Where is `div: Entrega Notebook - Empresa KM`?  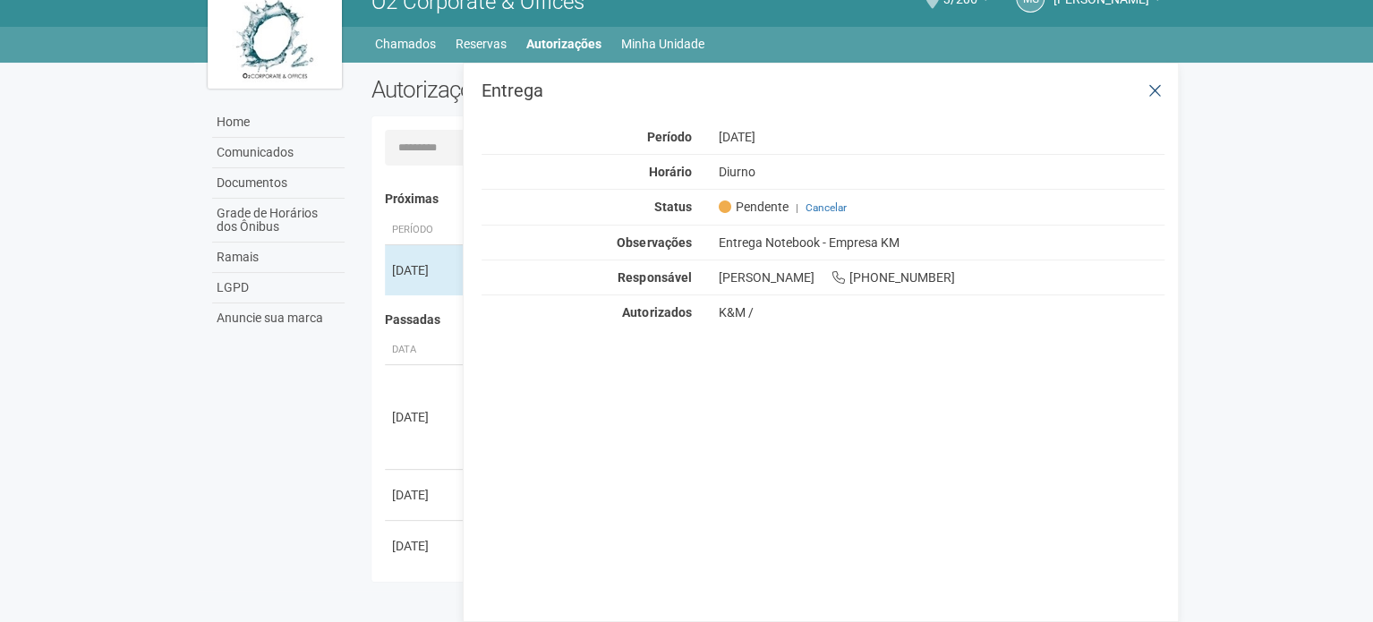
div: Entrega Notebook - Empresa KM is located at coordinates (941, 243).